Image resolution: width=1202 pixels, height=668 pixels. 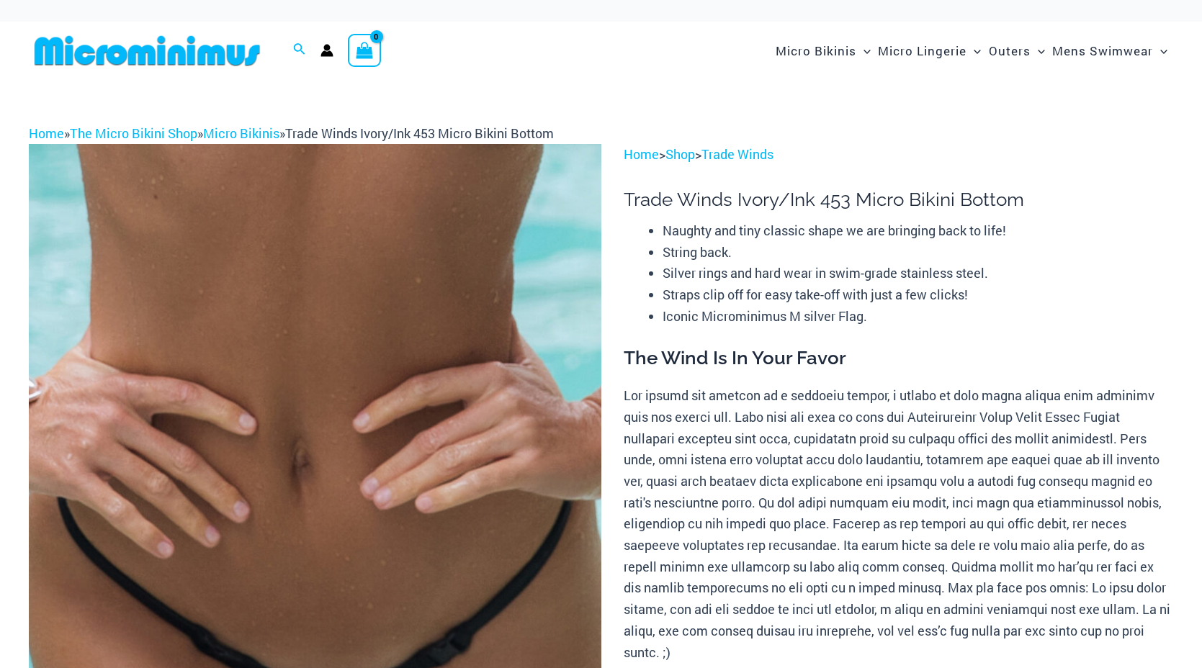 I want to click on span: Trade Winds Ivory/Ink 453 Micro Bikini Bottom, so click(x=419, y=133).